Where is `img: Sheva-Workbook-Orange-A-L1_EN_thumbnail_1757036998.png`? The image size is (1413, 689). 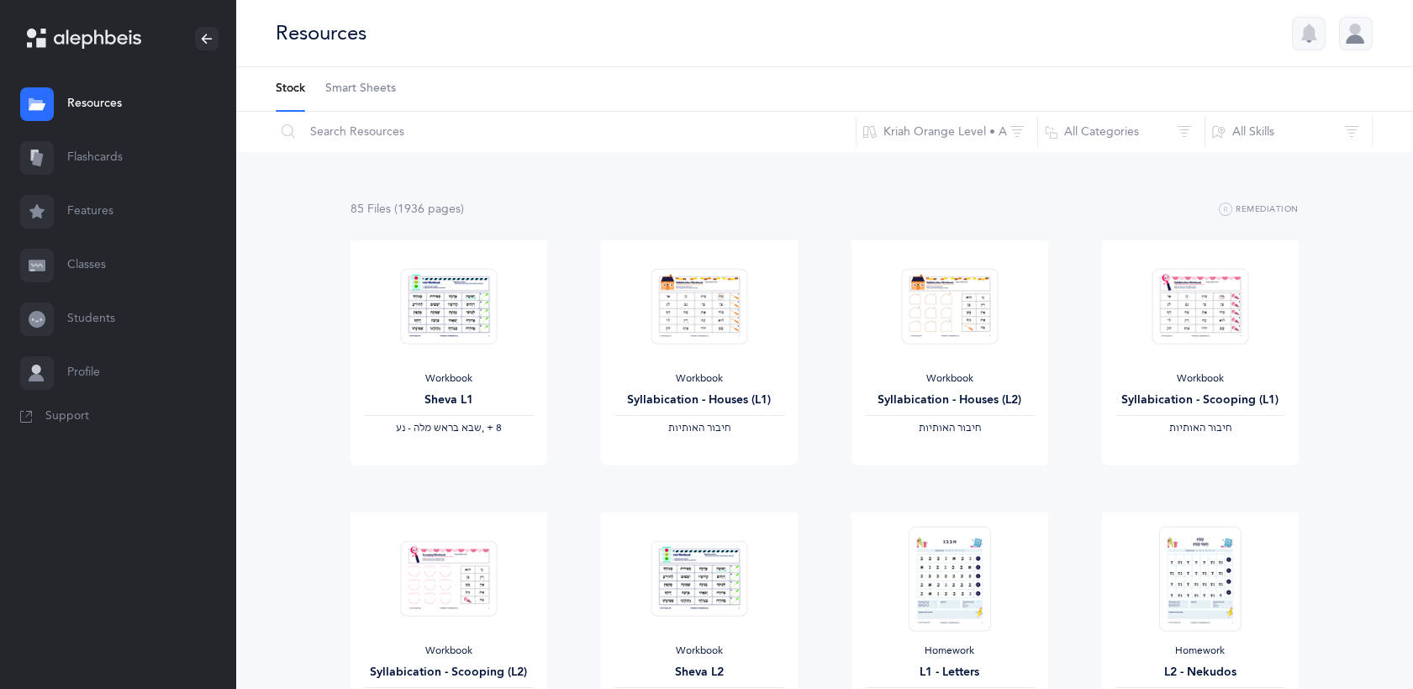
img: Sheva-Workbook-Orange-A-L1_EN_thumbnail_1757036998.png is located at coordinates (448, 306).